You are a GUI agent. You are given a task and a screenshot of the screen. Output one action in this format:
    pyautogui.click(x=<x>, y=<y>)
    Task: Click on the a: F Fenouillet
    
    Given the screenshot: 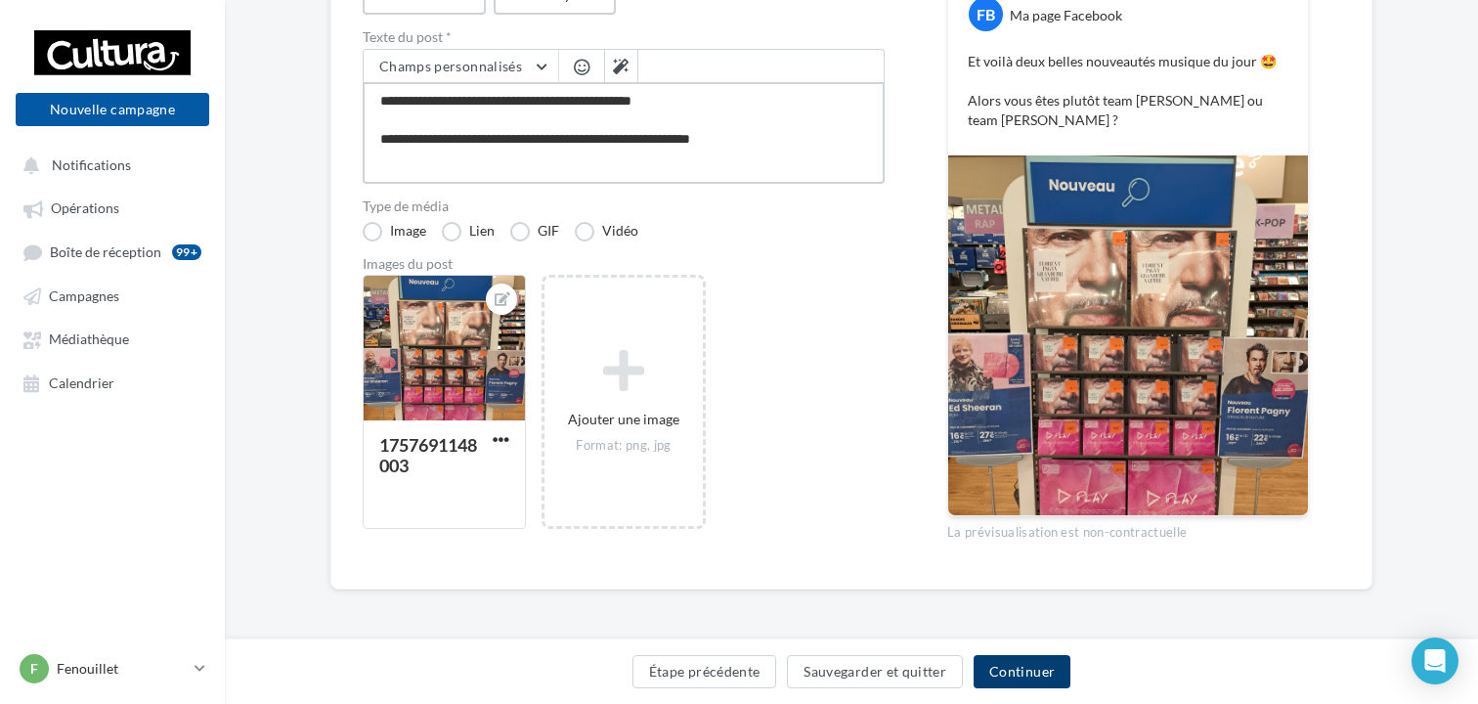 What is the action you would take?
    pyautogui.click(x=112, y=669)
    